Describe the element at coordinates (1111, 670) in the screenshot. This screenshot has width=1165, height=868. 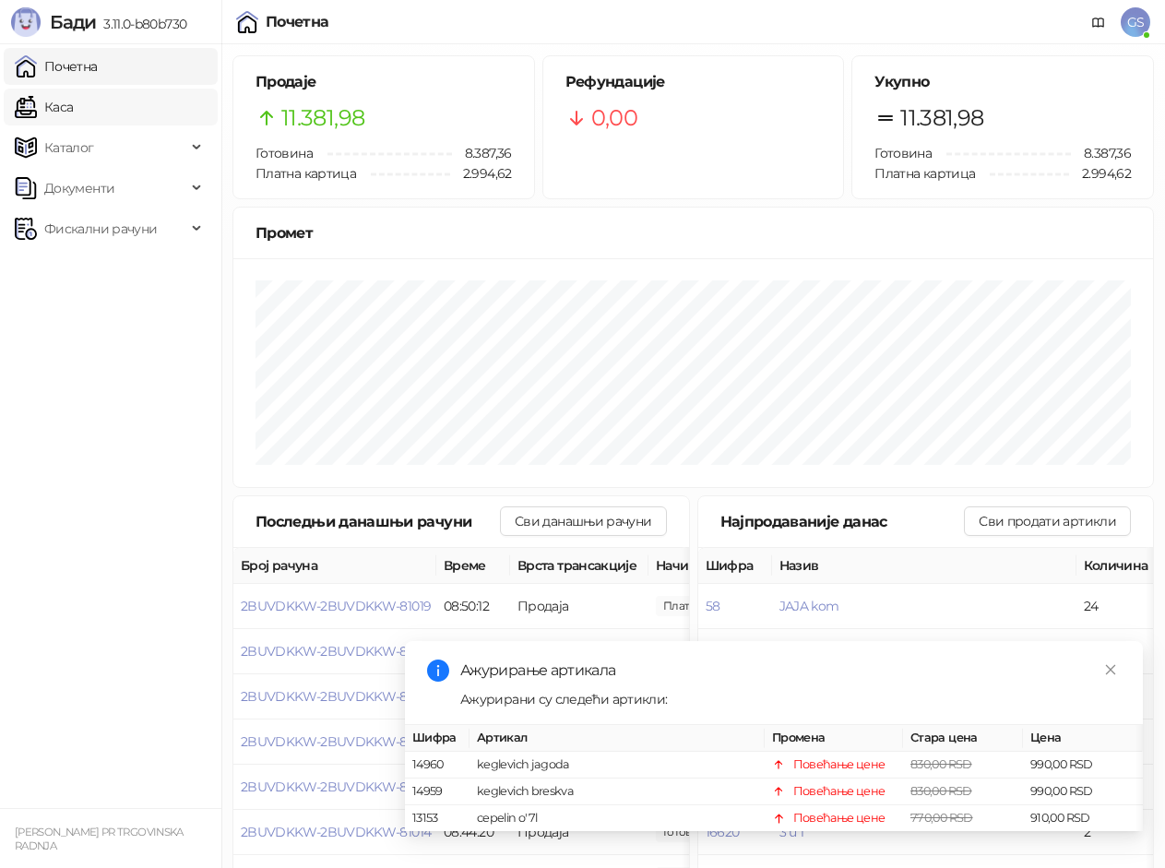
I see `span: close` at that location.